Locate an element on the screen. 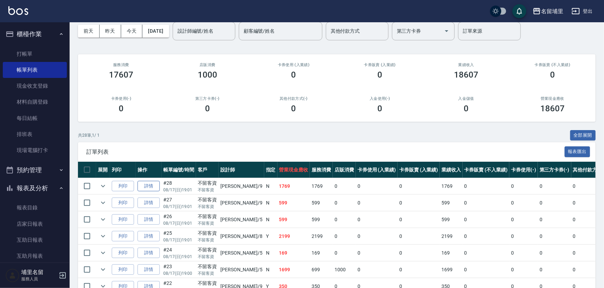  td: #28 is located at coordinates (179, 186).